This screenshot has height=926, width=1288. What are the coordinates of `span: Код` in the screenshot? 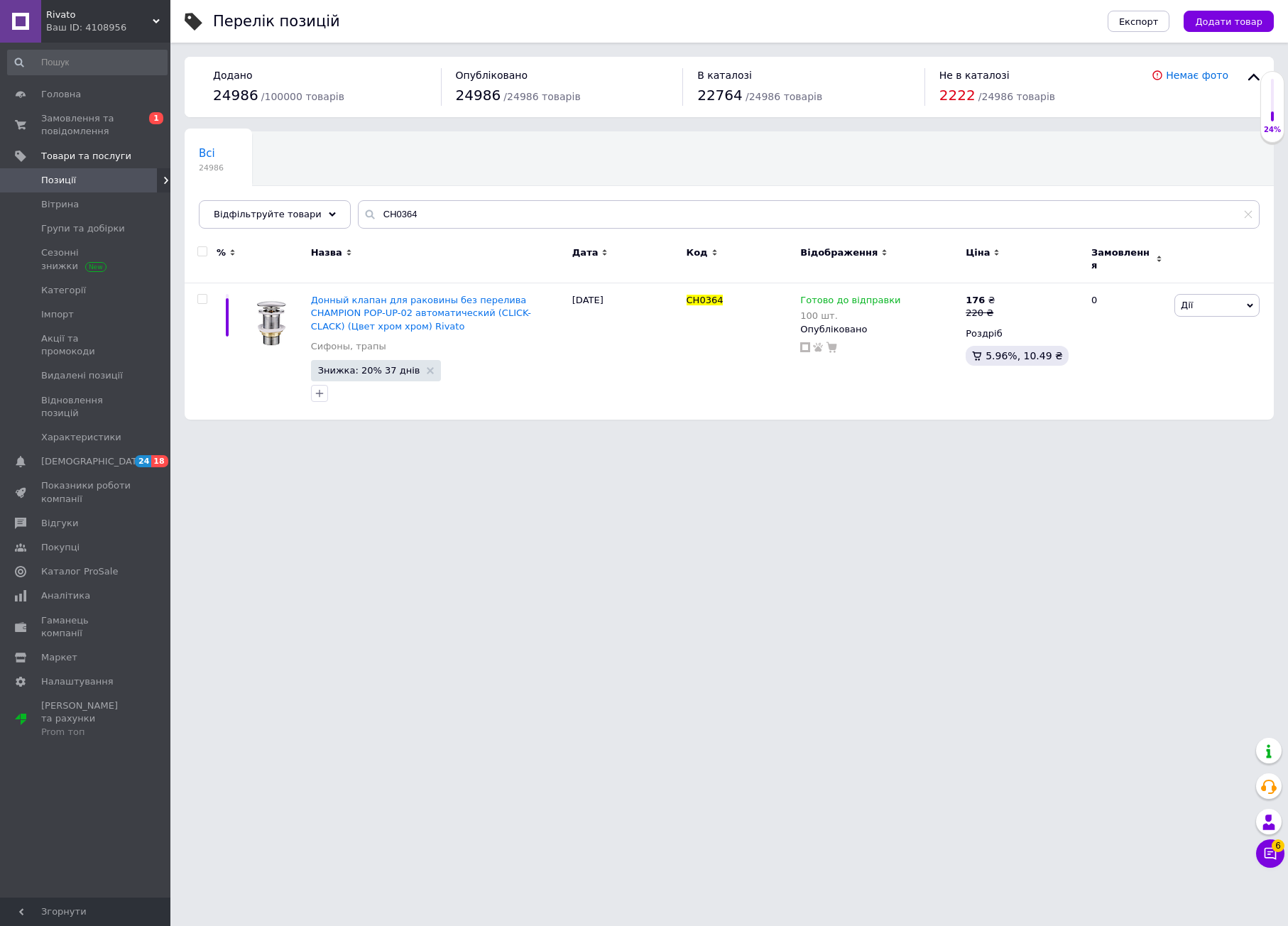 It's located at (697, 253).